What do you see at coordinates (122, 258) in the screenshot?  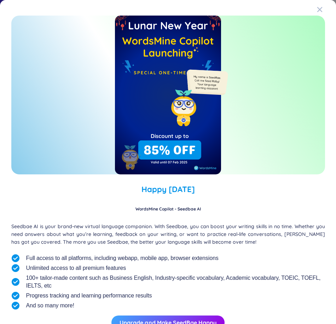 I see `span: Full access to all platforms, including webapp, mobile app, browser extensions` at bounding box center [122, 258].